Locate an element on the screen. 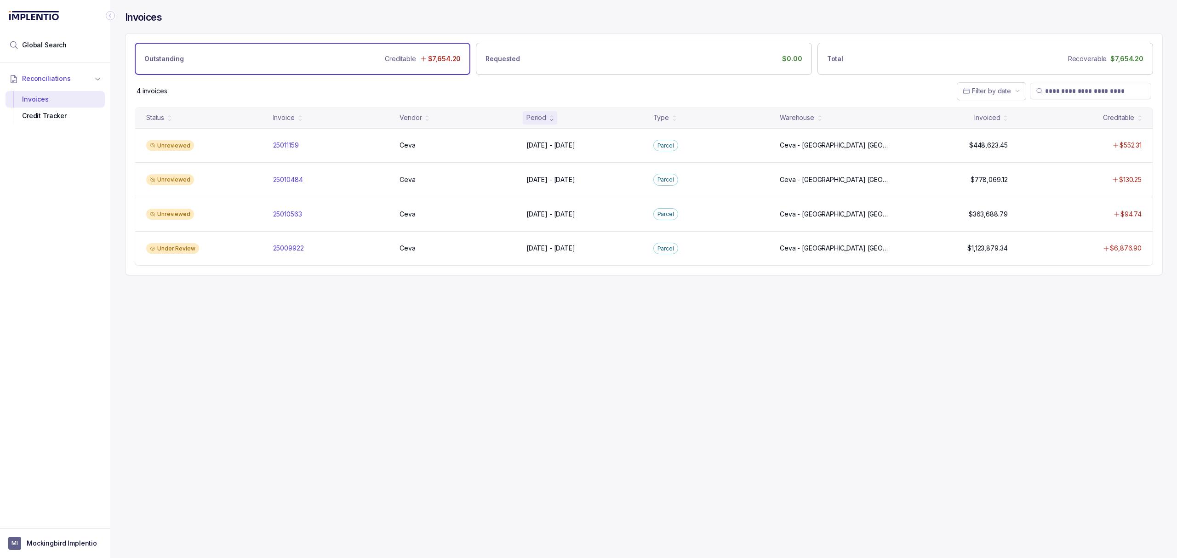 The width and height of the screenshot is (1177, 558). div: Reconciliations is located at coordinates (55, 108).